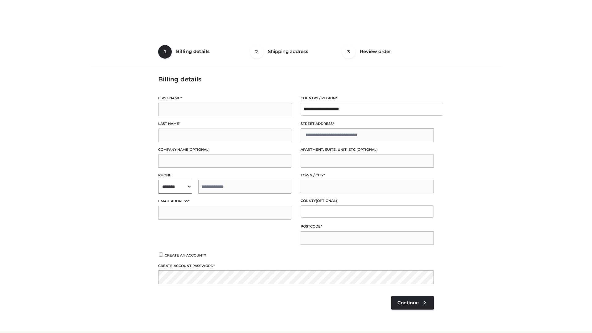  Describe the element at coordinates (412, 303) in the screenshot. I see `a: Continue` at that location.